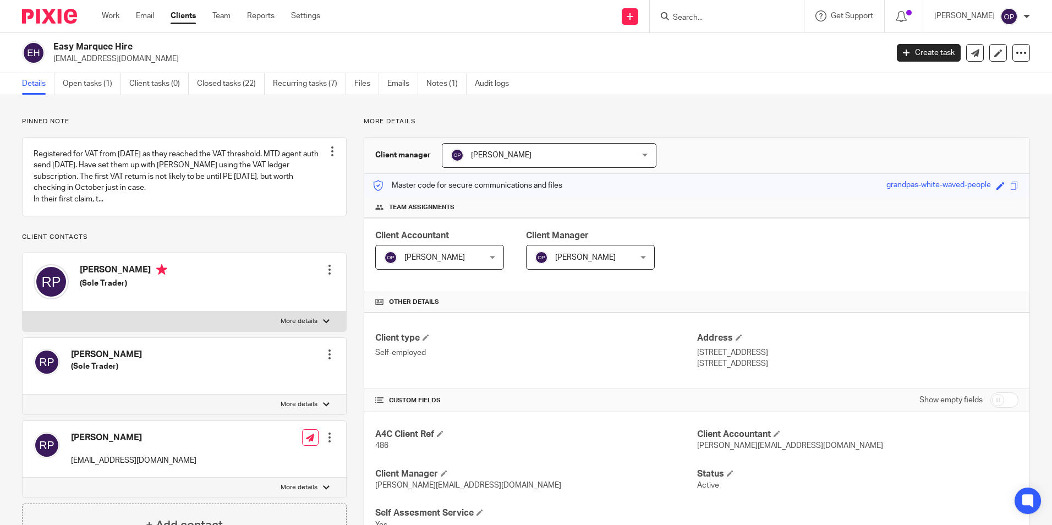 Image resolution: width=1052 pixels, height=525 pixels. What do you see at coordinates (446, 84) in the screenshot?
I see `a: Notes (1)` at bounding box center [446, 84].